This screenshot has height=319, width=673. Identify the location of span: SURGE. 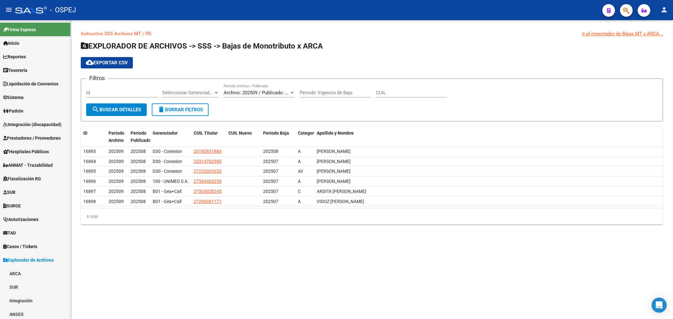
(12, 206).